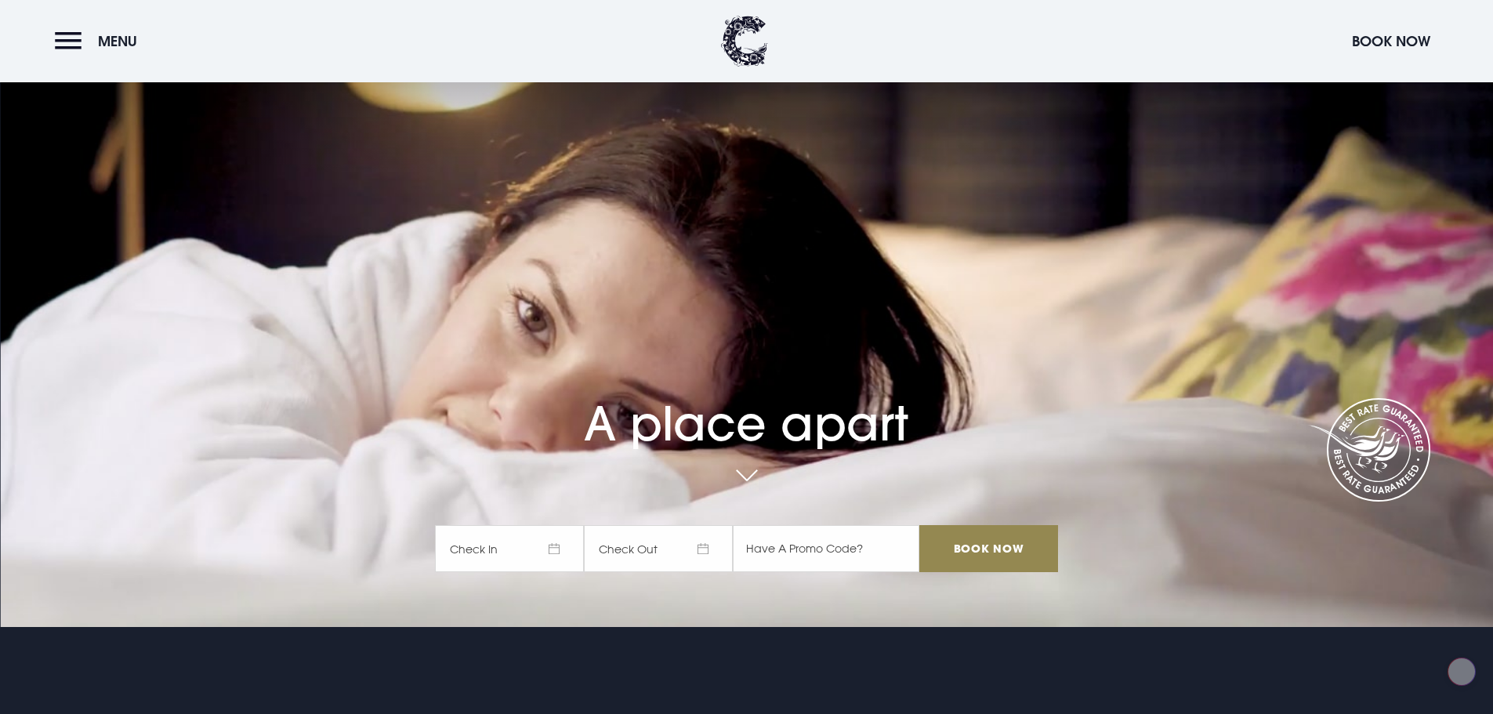 The image size is (1493, 714). I want to click on button: Menu, so click(100, 41).